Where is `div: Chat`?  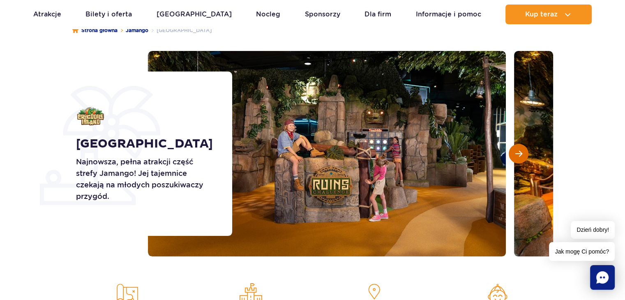 div: Chat is located at coordinates (602, 277).